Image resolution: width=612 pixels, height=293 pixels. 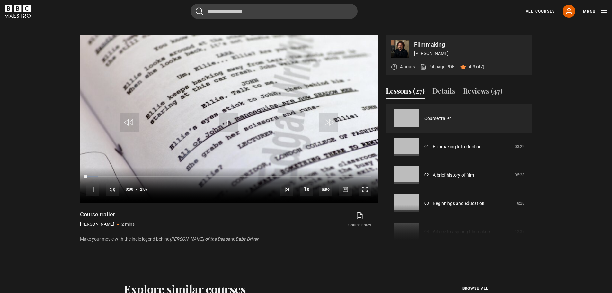 What do you see at coordinates (471, 45) in the screenshot?
I see `p: Filmmaking` at bounding box center [471, 45].